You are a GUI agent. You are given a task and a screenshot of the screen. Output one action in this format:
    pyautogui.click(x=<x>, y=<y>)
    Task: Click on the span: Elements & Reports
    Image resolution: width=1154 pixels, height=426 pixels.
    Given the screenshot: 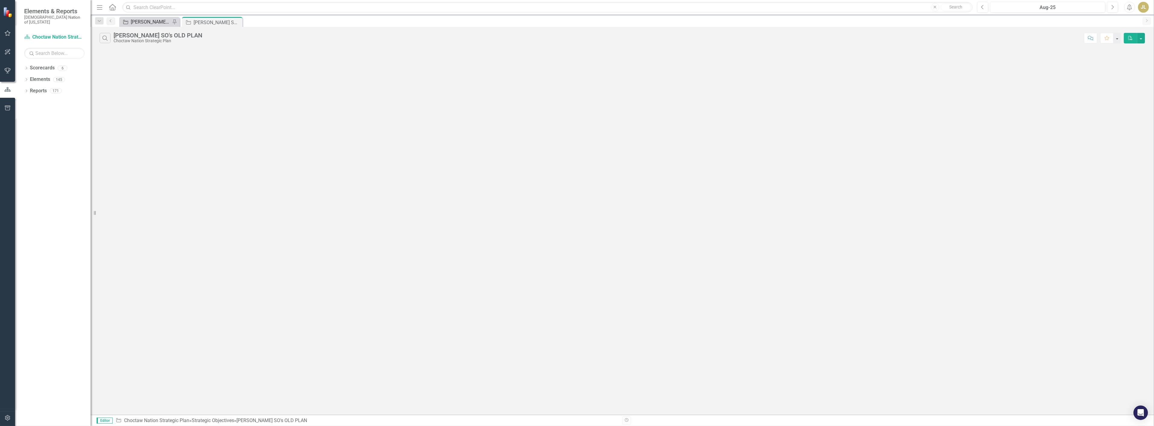 What is the action you would take?
    pyautogui.click(x=54, y=11)
    